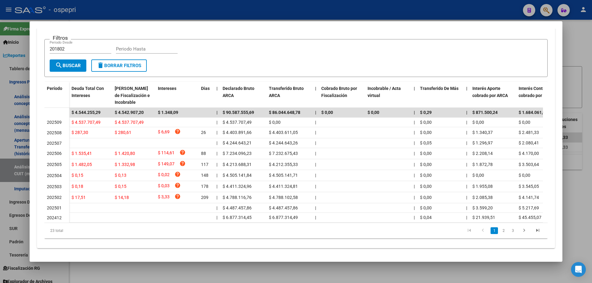  What do you see at coordinates (54, 122) in the screenshot?
I see `span: 202509` at bounding box center [54, 122].